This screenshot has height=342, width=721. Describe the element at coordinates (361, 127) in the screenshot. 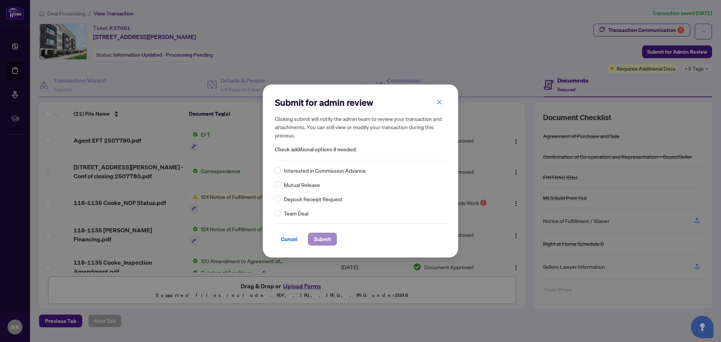

I see `h5: Clicking submit will notify the admin team to review your transaction and attachments. You can st...` at that location.